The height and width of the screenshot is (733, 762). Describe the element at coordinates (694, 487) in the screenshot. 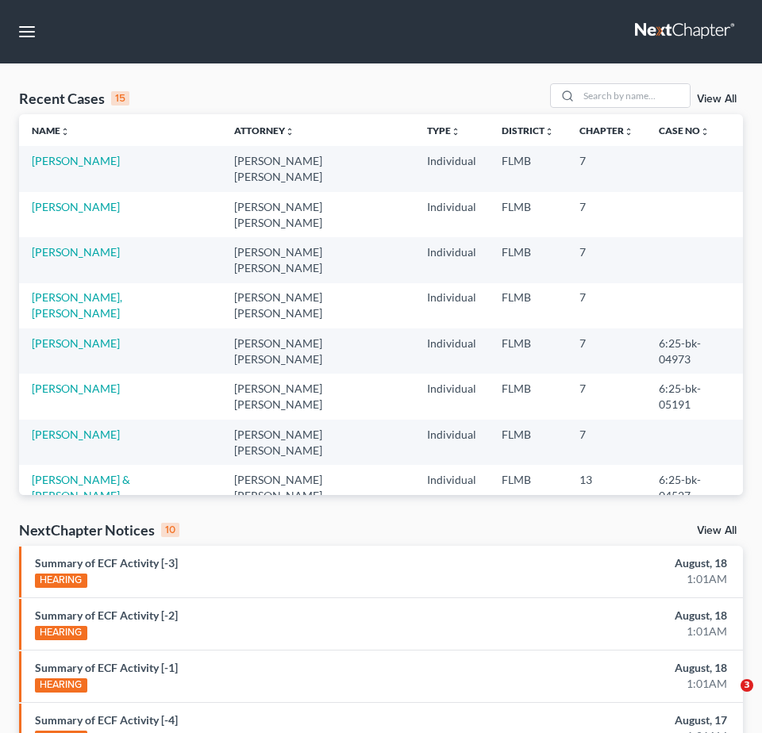

I see `td: 6:25-bk-04527` at that location.